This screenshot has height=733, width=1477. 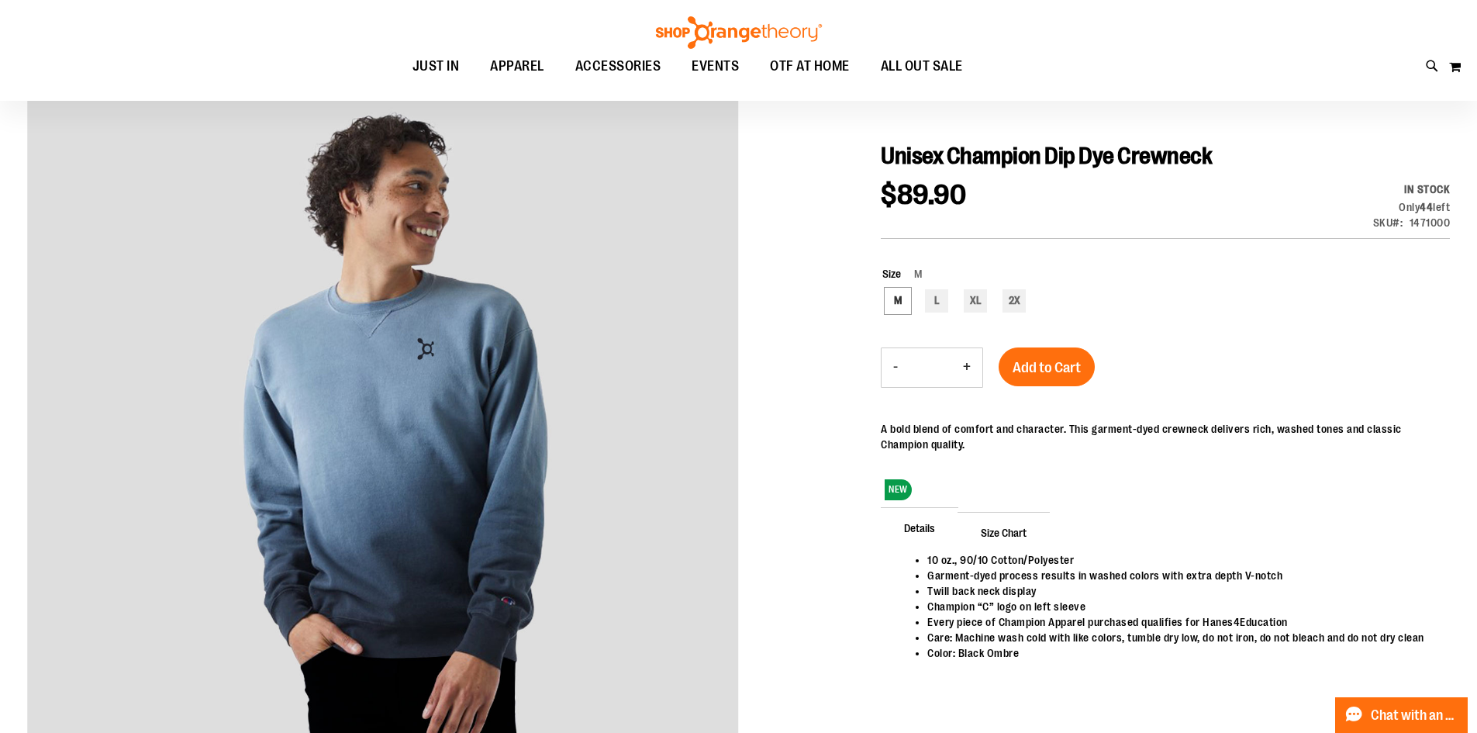 I want to click on div: Availability, so click(x=1412, y=189).